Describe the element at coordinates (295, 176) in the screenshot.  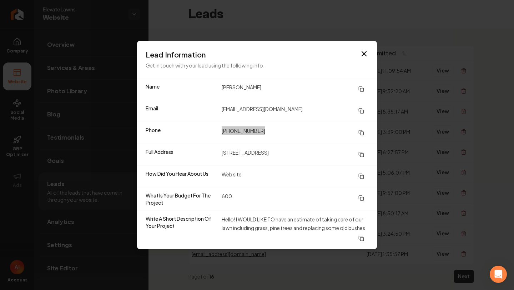
I see `dd: Web site` at that location.